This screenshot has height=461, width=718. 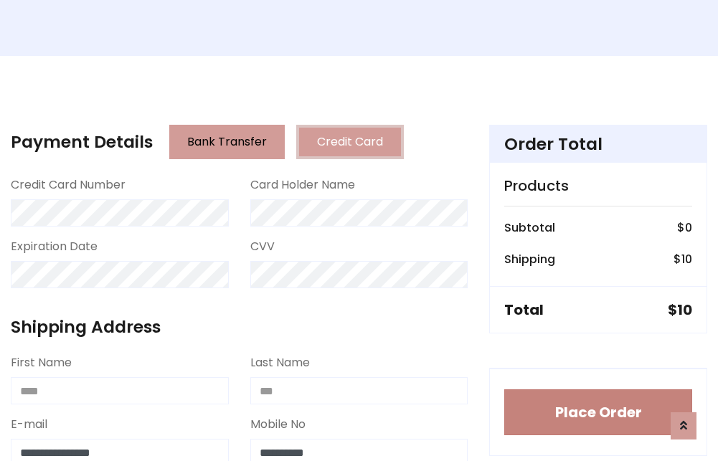 I want to click on label: Mobile No, so click(x=277, y=424).